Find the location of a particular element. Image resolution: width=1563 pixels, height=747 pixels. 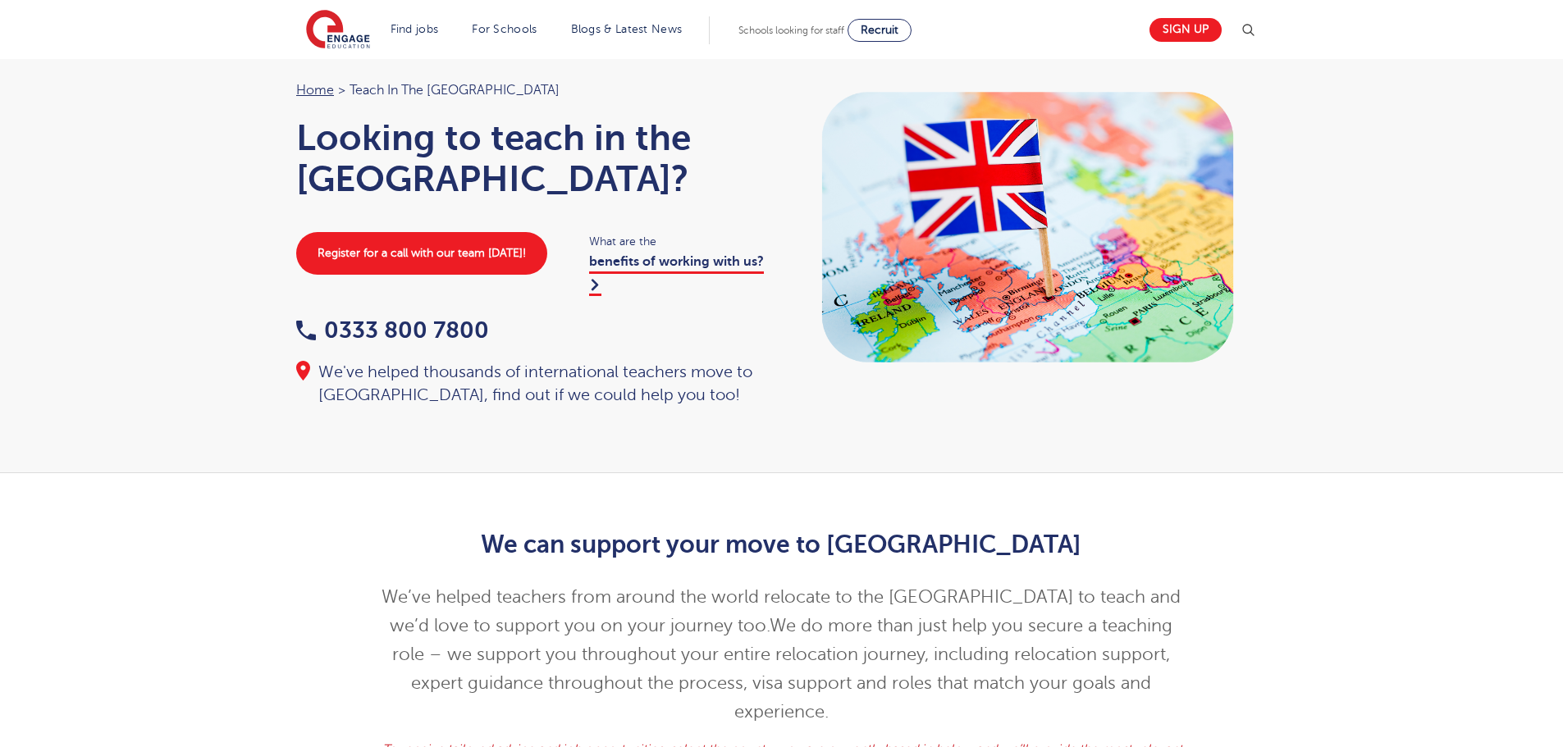

a: Home is located at coordinates (315, 90).